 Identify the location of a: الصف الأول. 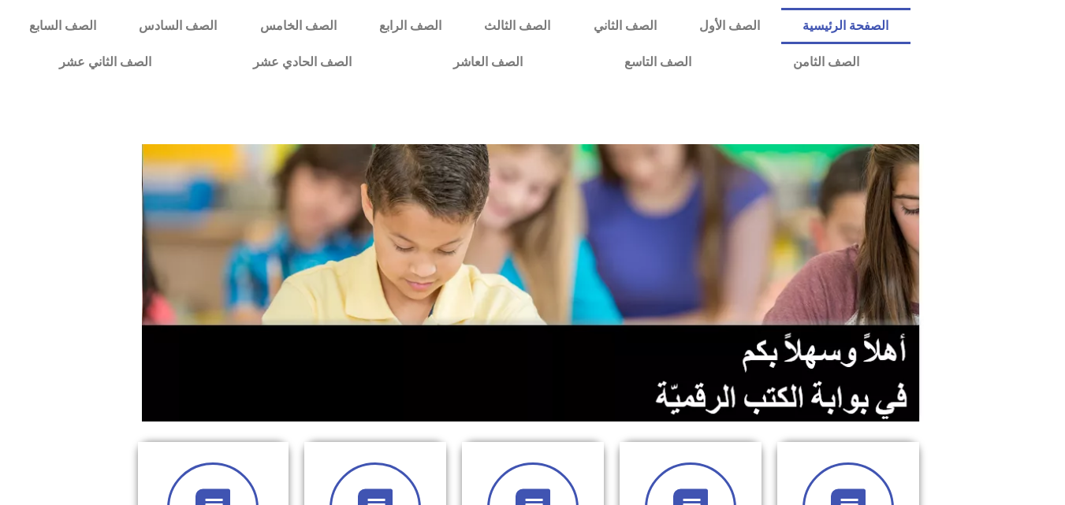
(729, 26).